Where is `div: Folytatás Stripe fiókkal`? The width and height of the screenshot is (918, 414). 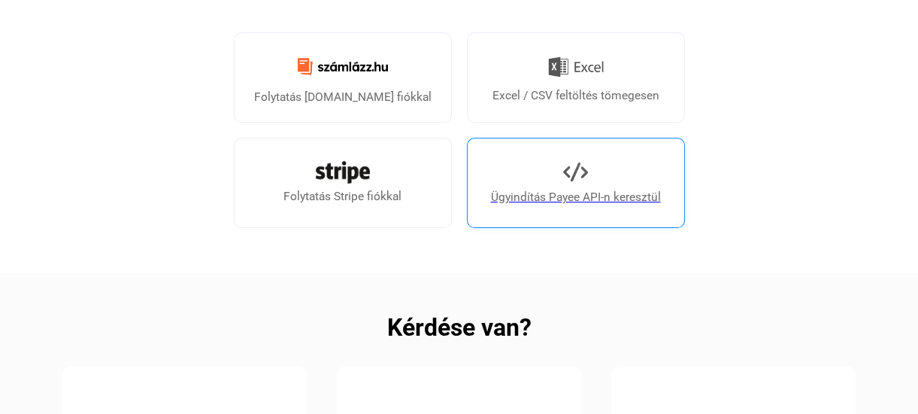 div: Folytatás Stripe fiókkal is located at coordinates (342, 196).